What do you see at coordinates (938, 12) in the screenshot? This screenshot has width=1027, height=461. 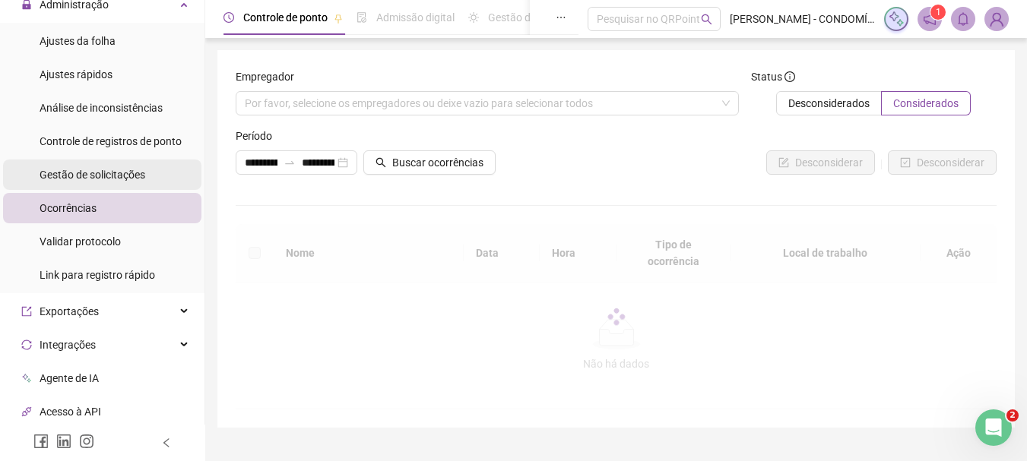 I see `span: 1` at bounding box center [938, 12].